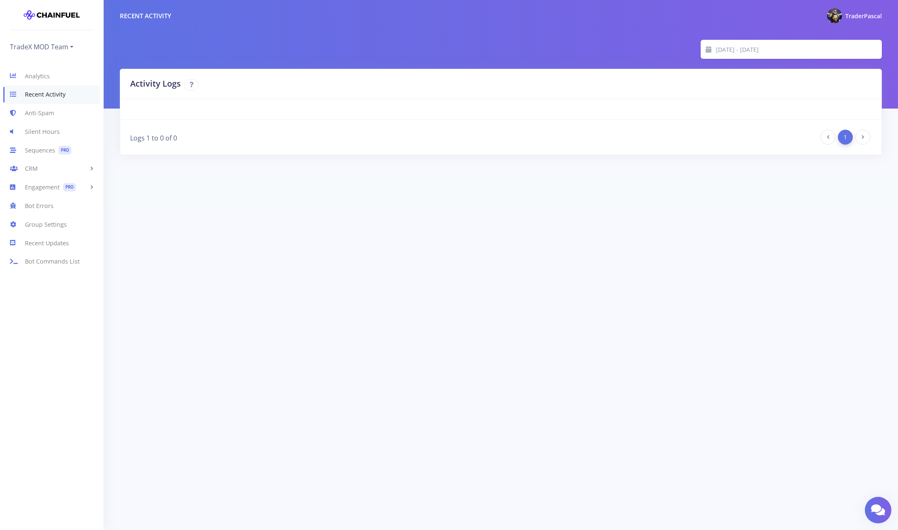  I want to click on img: @PascalCrypto86 Photo, so click(835, 16).